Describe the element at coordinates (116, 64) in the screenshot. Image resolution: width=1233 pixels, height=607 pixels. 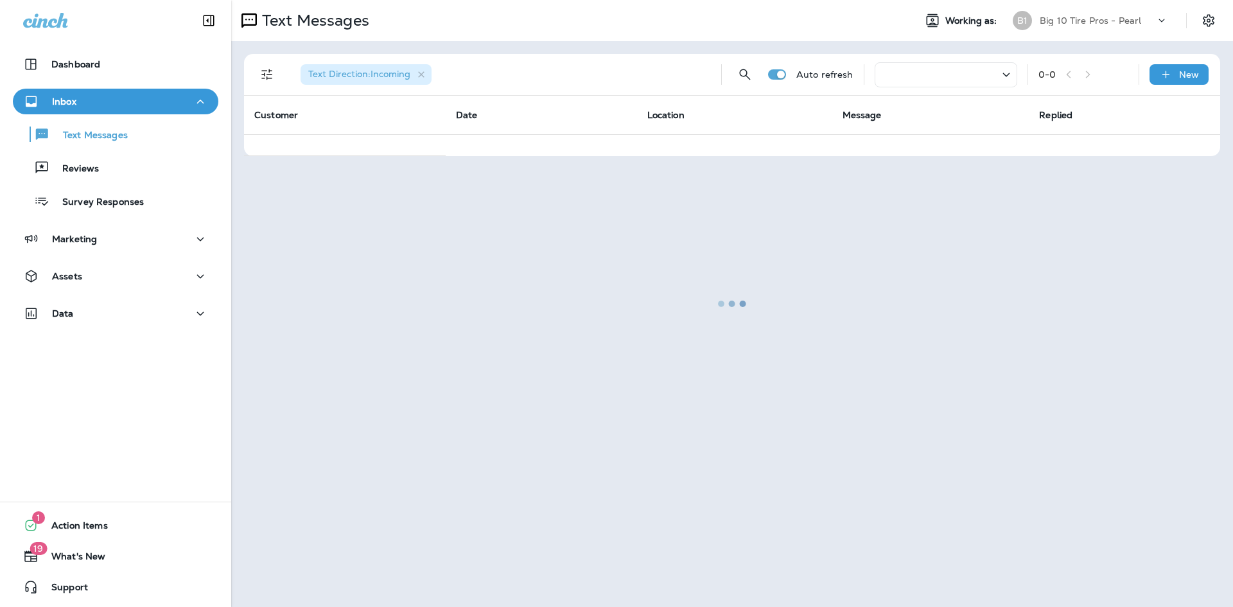
I see `button: Dashboard` at that location.